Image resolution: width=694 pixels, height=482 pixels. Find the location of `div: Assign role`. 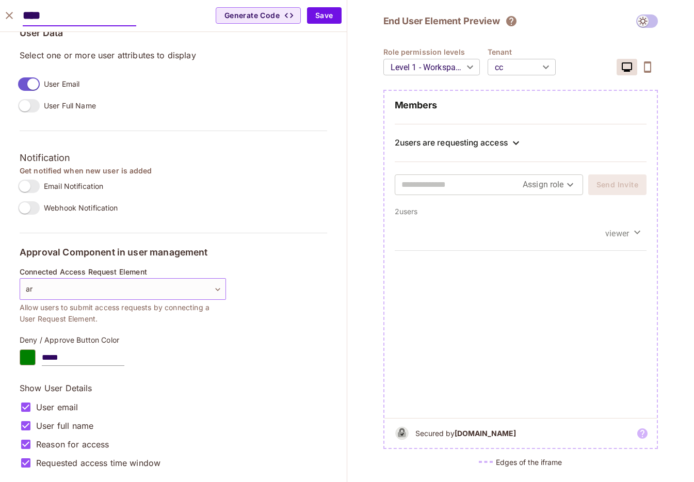

div: Assign role is located at coordinates (549, 185).